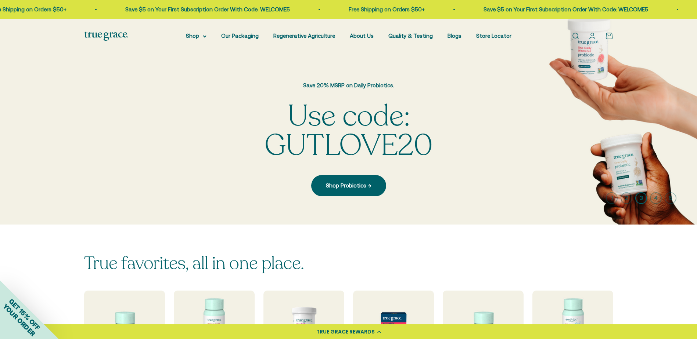 This screenshot has height=339, width=697. What do you see at coordinates (24, 314) in the screenshot?
I see `span: GET 15% OFF` at bounding box center [24, 314].